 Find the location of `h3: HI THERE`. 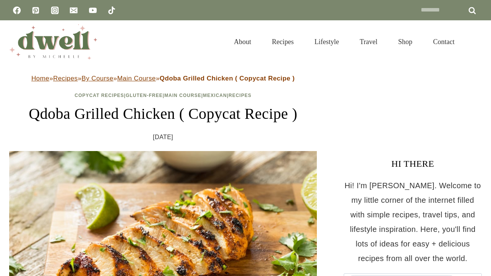

h3: HI THERE is located at coordinates (412, 164).